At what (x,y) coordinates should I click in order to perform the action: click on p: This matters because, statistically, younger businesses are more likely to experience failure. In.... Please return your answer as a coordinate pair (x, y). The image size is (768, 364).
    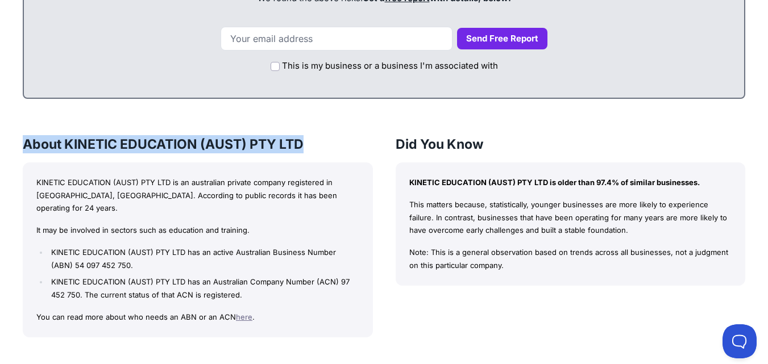
    Looking at the image, I should click on (570, 218).